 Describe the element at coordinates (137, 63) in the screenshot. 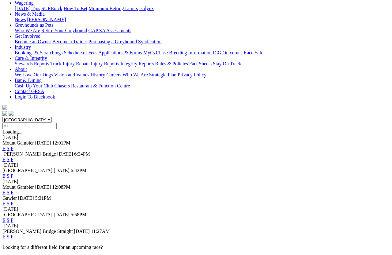

I see `a: Integrity Reports` at that location.